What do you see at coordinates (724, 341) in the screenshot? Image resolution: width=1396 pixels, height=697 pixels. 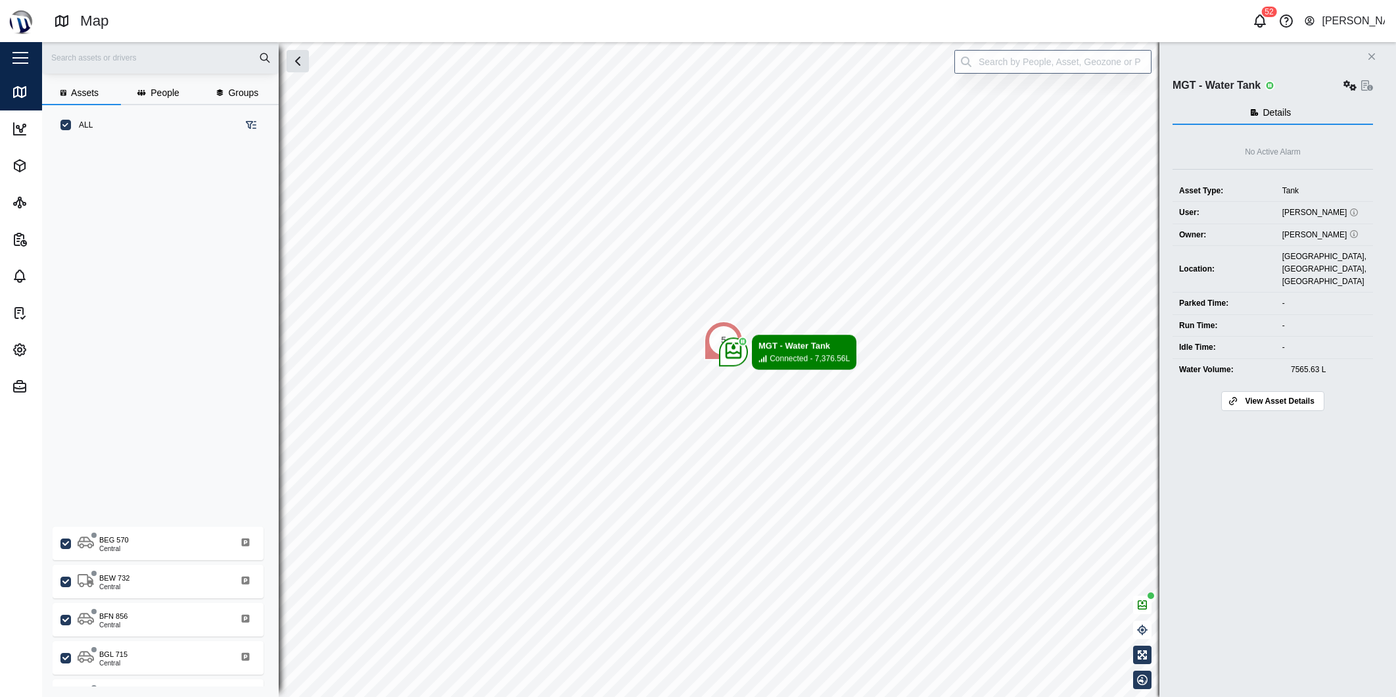 I see `div: 5` at bounding box center [724, 341].